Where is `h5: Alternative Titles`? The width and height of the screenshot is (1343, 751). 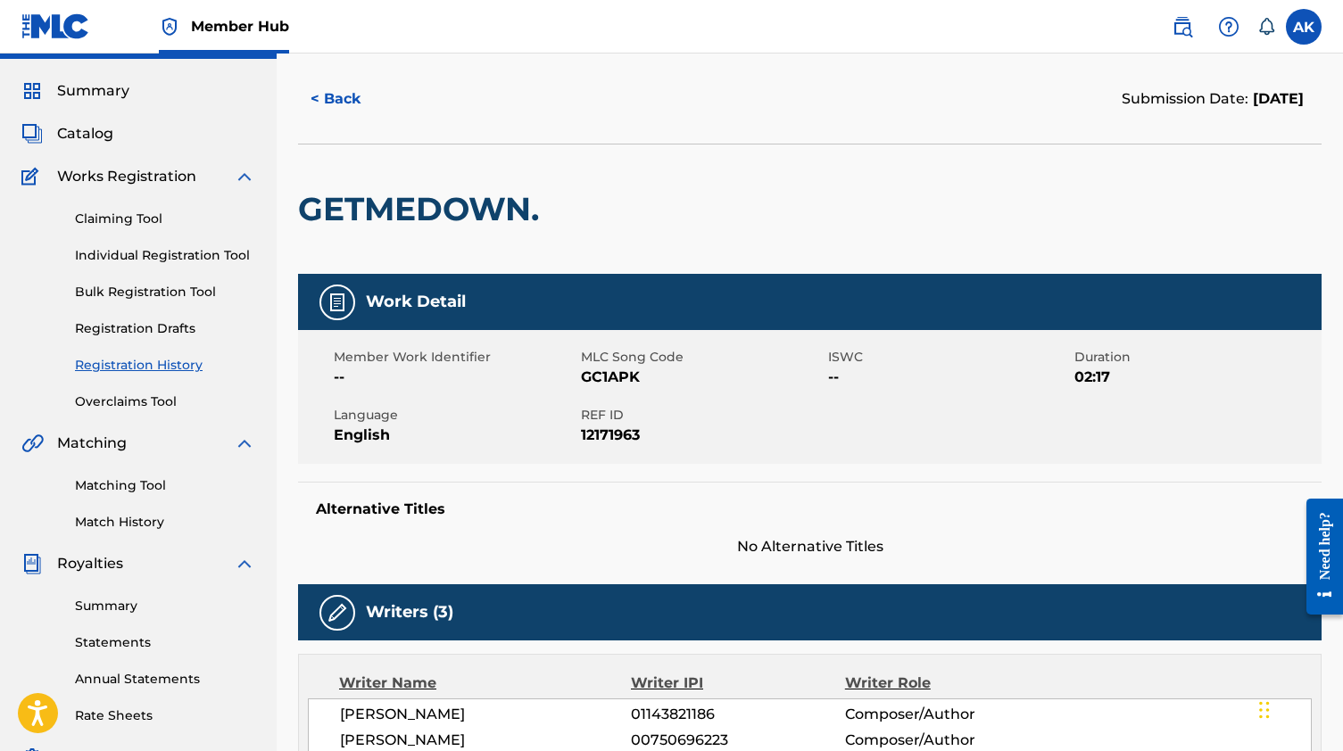
h5: Alternative Titles is located at coordinates (809, 510).